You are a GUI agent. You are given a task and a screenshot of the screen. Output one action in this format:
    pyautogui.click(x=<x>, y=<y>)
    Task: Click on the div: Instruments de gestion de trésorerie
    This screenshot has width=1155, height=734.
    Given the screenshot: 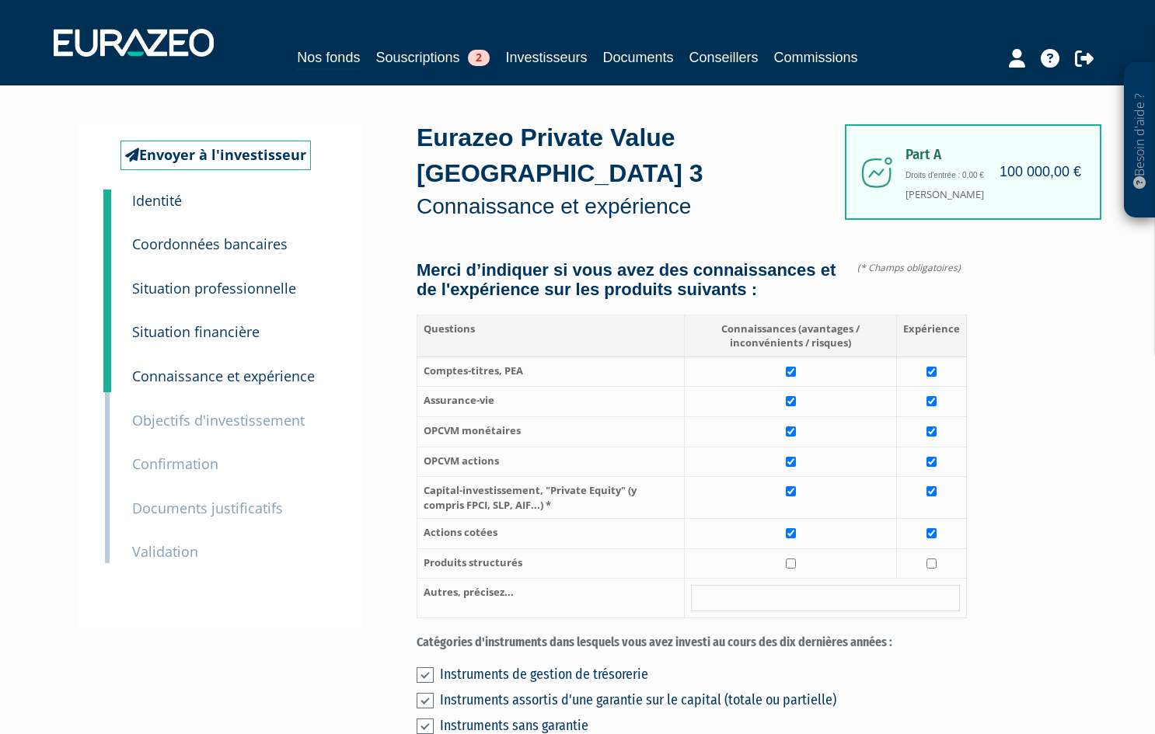 What is the action you would take?
    pyautogui.click(x=703, y=675)
    